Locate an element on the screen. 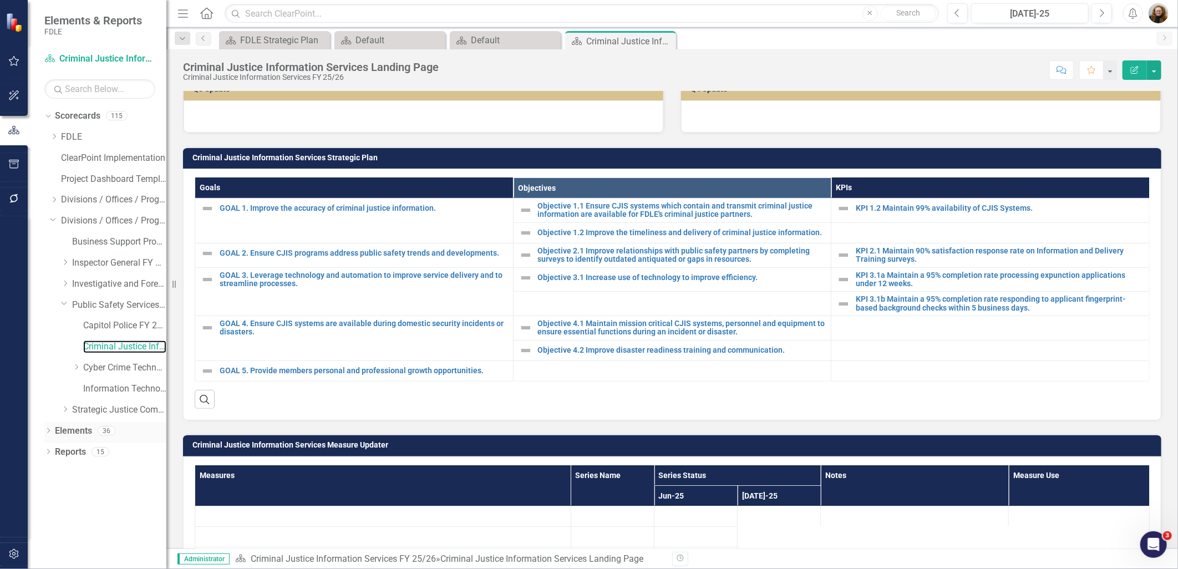 The width and height of the screenshot is (1178, 569). a: Cyber Crime Technology & Telecommunications FY25/26 is located at coordinates (125, 368).